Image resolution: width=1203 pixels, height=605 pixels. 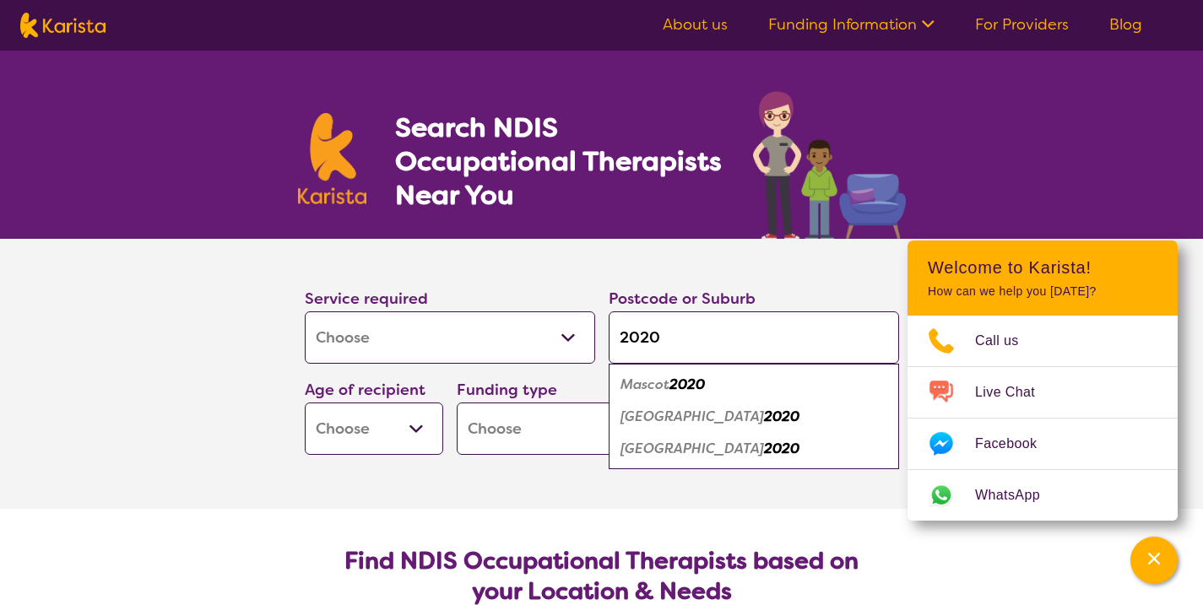 I want to click on a: Funding Information, so click(x=851, y=24).